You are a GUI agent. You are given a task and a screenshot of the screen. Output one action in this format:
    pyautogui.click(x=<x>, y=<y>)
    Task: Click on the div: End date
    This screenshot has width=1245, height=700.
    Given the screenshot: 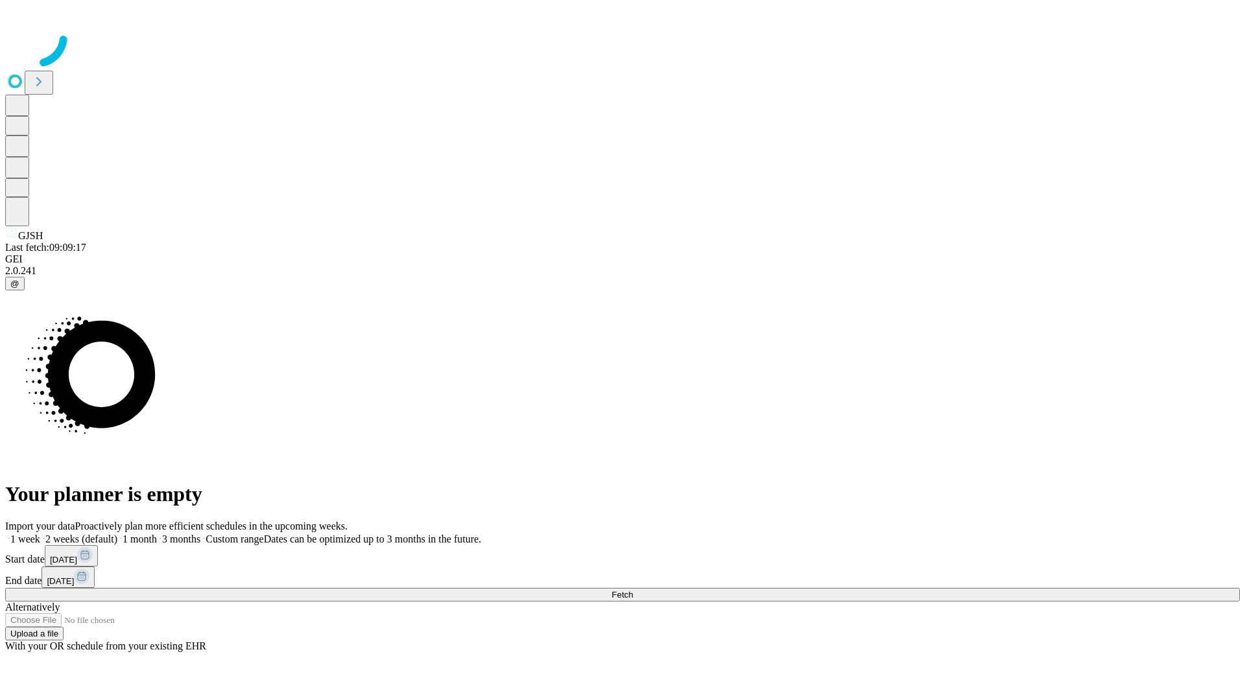 What is the action you would take?
    pyautogui.click(x=622, y=577)
    